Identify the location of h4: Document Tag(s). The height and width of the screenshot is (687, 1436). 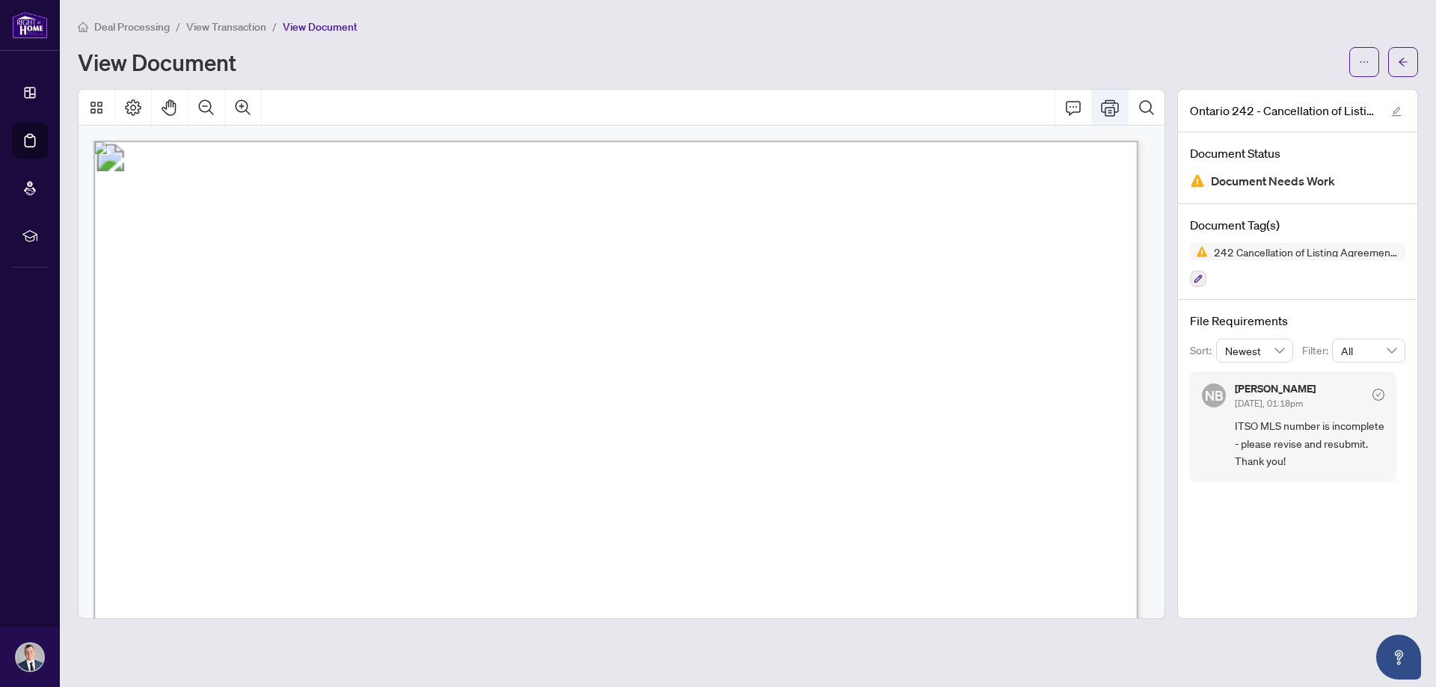
(1298, 225).